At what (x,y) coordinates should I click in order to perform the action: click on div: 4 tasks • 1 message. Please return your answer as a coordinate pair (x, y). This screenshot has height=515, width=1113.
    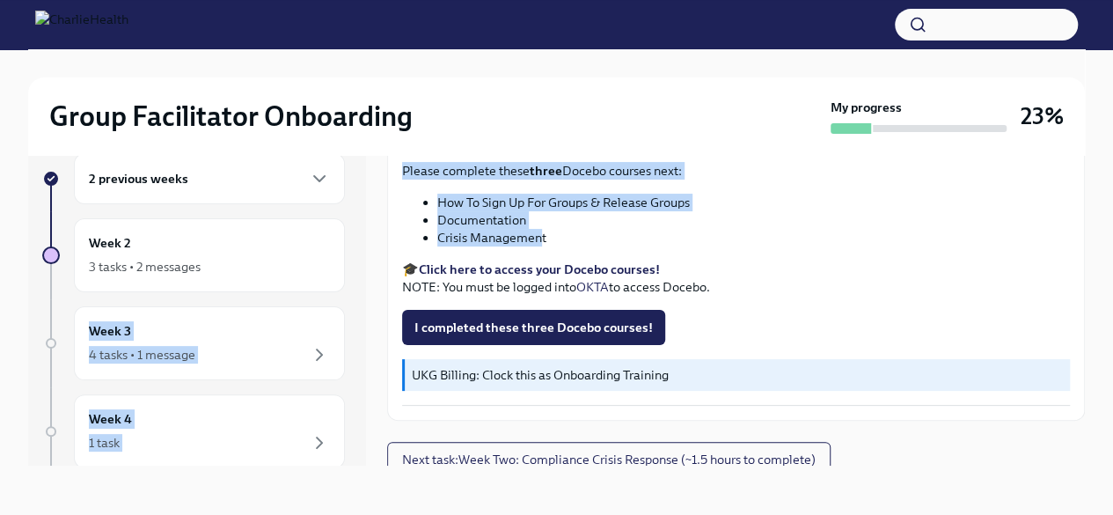
    Looking at the image, I should click on (142, 355).